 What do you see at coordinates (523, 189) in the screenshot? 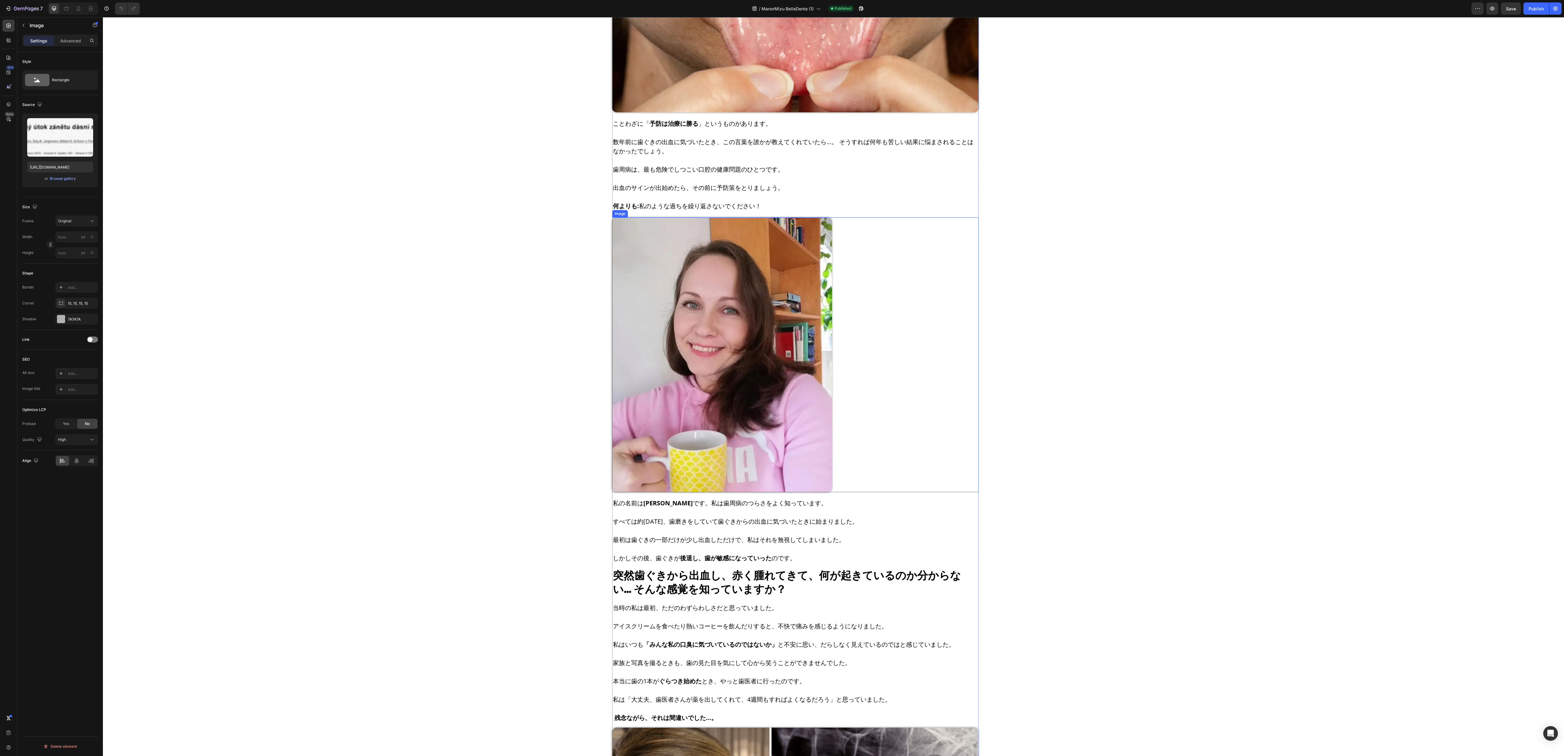
I see `strong: 何よりも:` at bounding box center [523, 189].